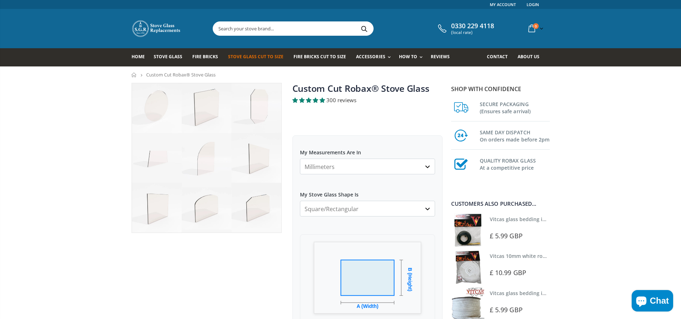  I want to click on img: Vitcas white rope, glue and gloves kit 10mm, so click(468, 267).